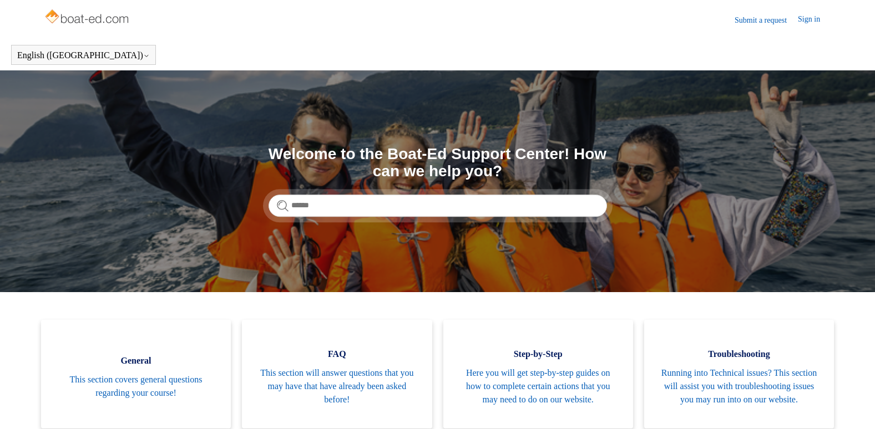 The width and height of the screenshot is (875, 429). I want to click on span: FAQ, so click(337, 354).